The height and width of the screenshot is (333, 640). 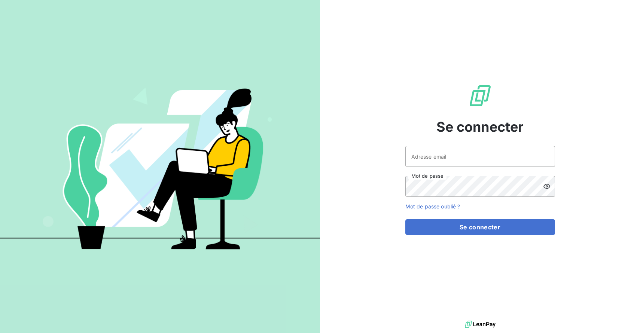 I want to click on img: logo, so click(x=480, y=324).